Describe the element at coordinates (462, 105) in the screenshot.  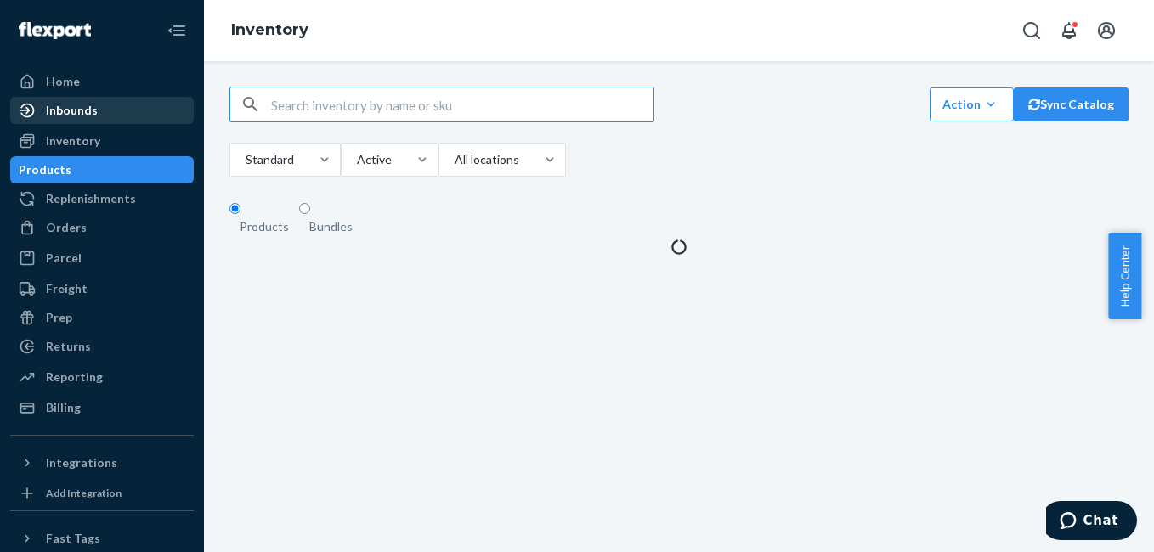
I see `input: Search inventory by name or sku` at that location.